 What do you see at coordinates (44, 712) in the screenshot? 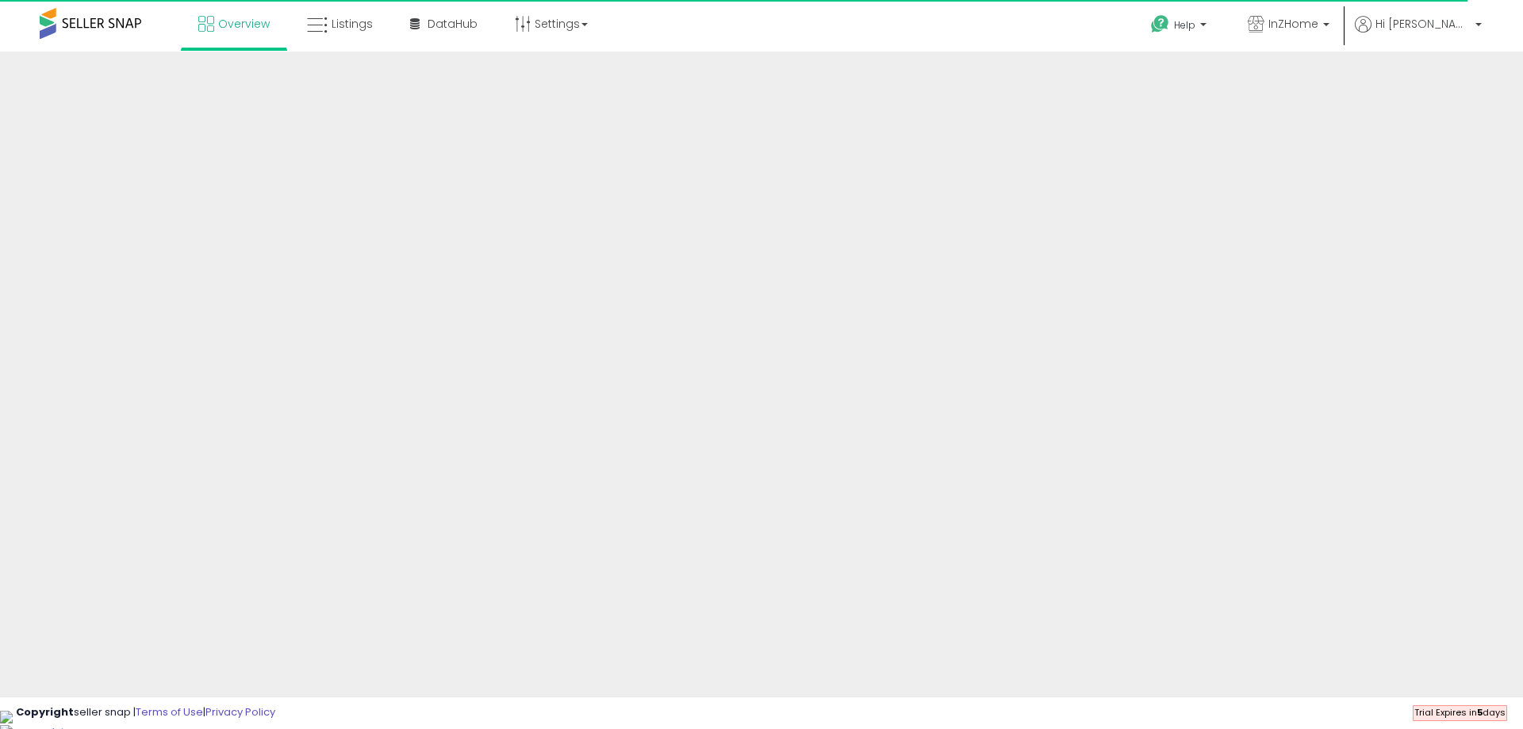
I see `strong: Copyright` at bounding box center [44, 712].